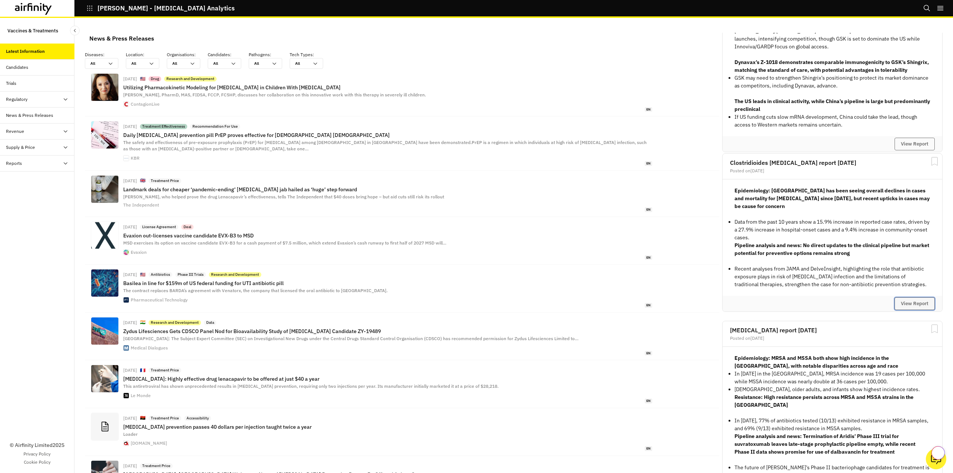  I want to click on p: © Airfinity Limited 2025, so click(37, 445).